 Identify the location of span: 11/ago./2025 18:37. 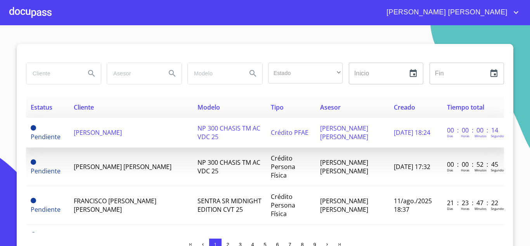
(413, 205).